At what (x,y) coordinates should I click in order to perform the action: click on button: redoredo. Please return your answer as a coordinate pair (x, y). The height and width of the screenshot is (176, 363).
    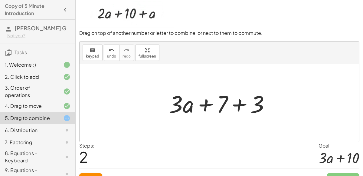
    Looking at the image, I should click on (126, 53).